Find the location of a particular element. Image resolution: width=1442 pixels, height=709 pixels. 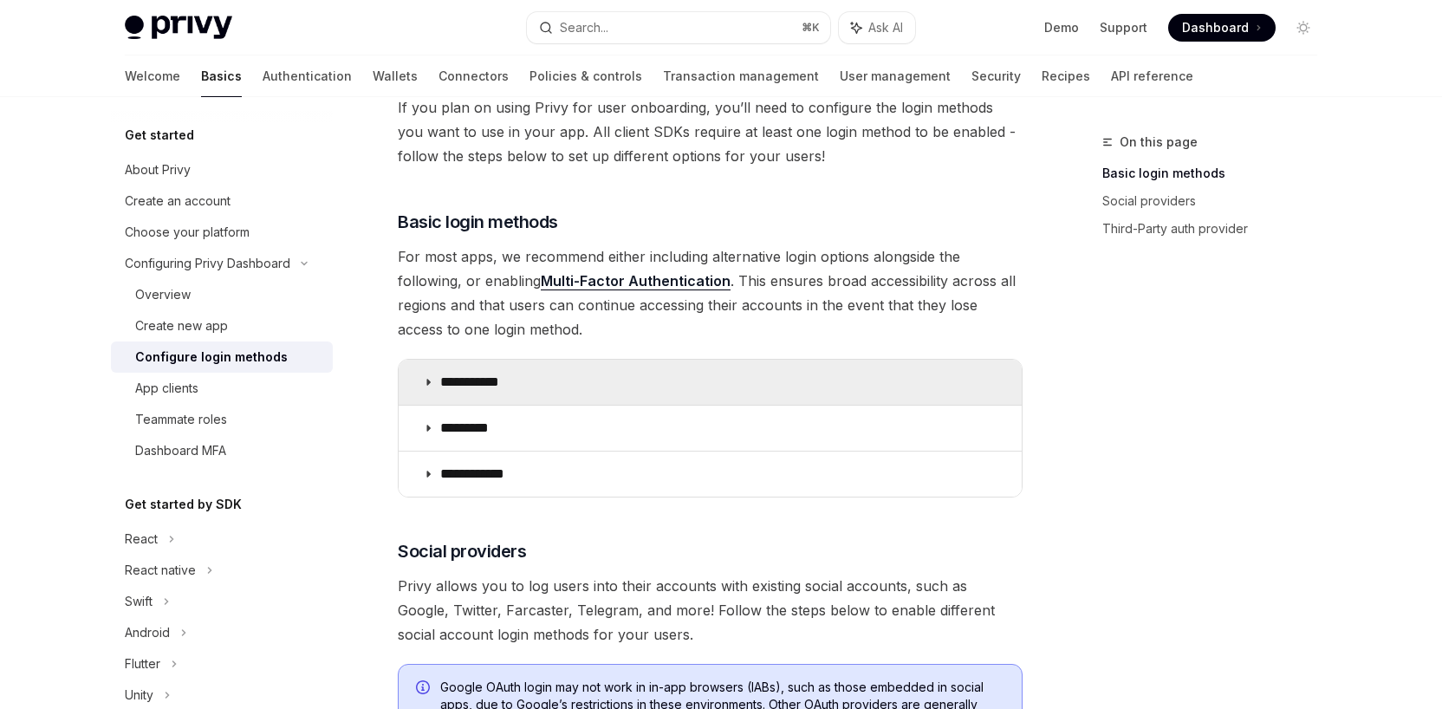

a: Security is located at coordinates (996, 76).